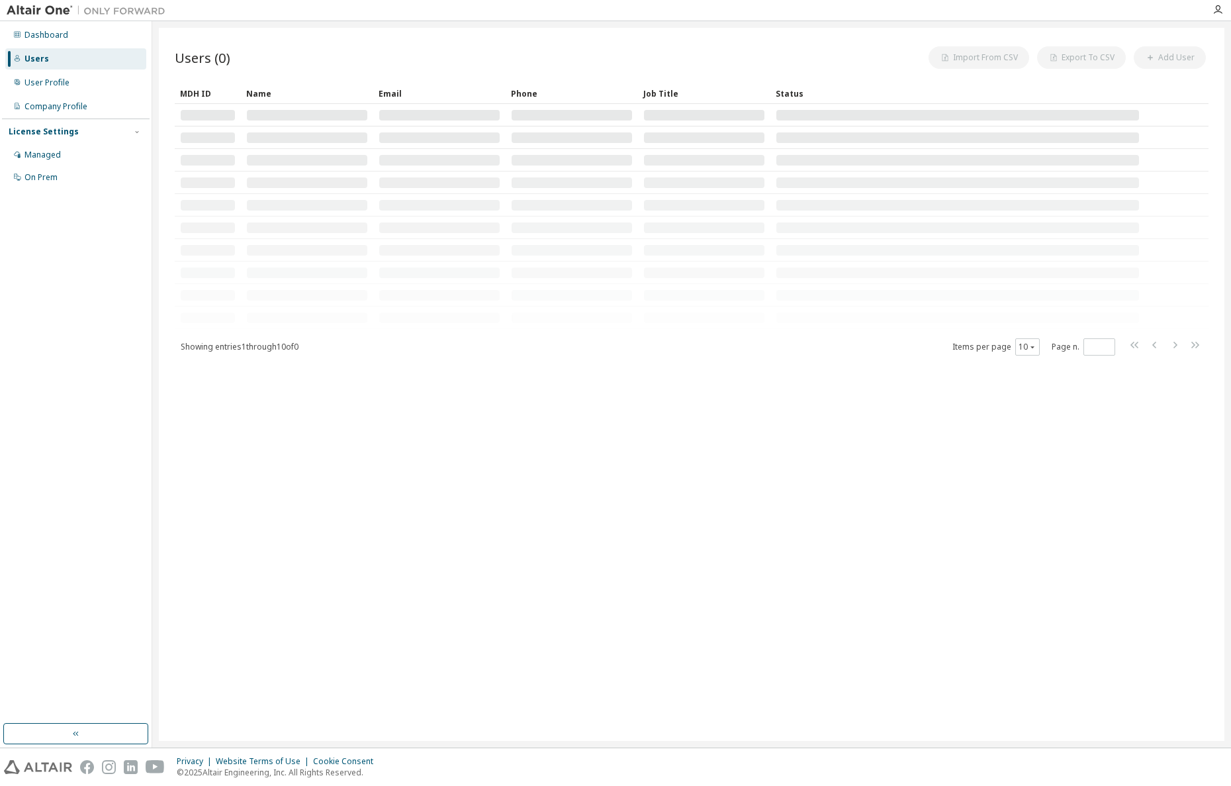 The width and height of the screenshot is (1231, 786). What do you see at coordinates (439, 93) in the screenshot?
I see `div: Email` at bounding box center [439, 93].